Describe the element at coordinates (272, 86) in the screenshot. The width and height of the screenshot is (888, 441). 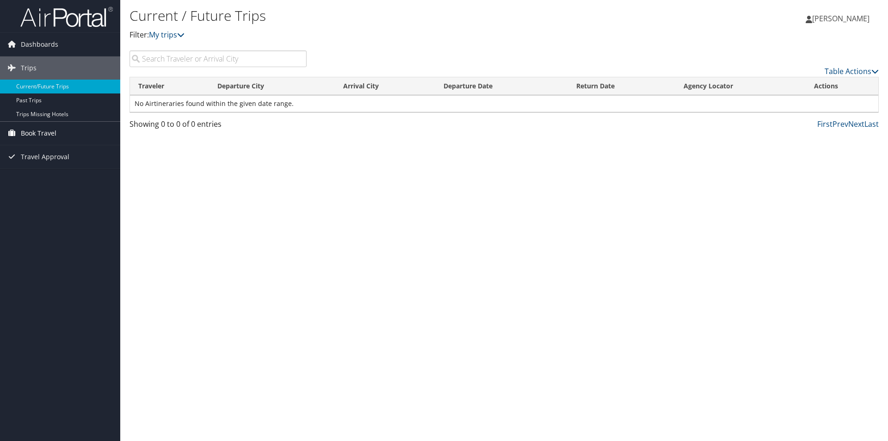
I see `th: Departure City: activate to sort column ascending` at that location.